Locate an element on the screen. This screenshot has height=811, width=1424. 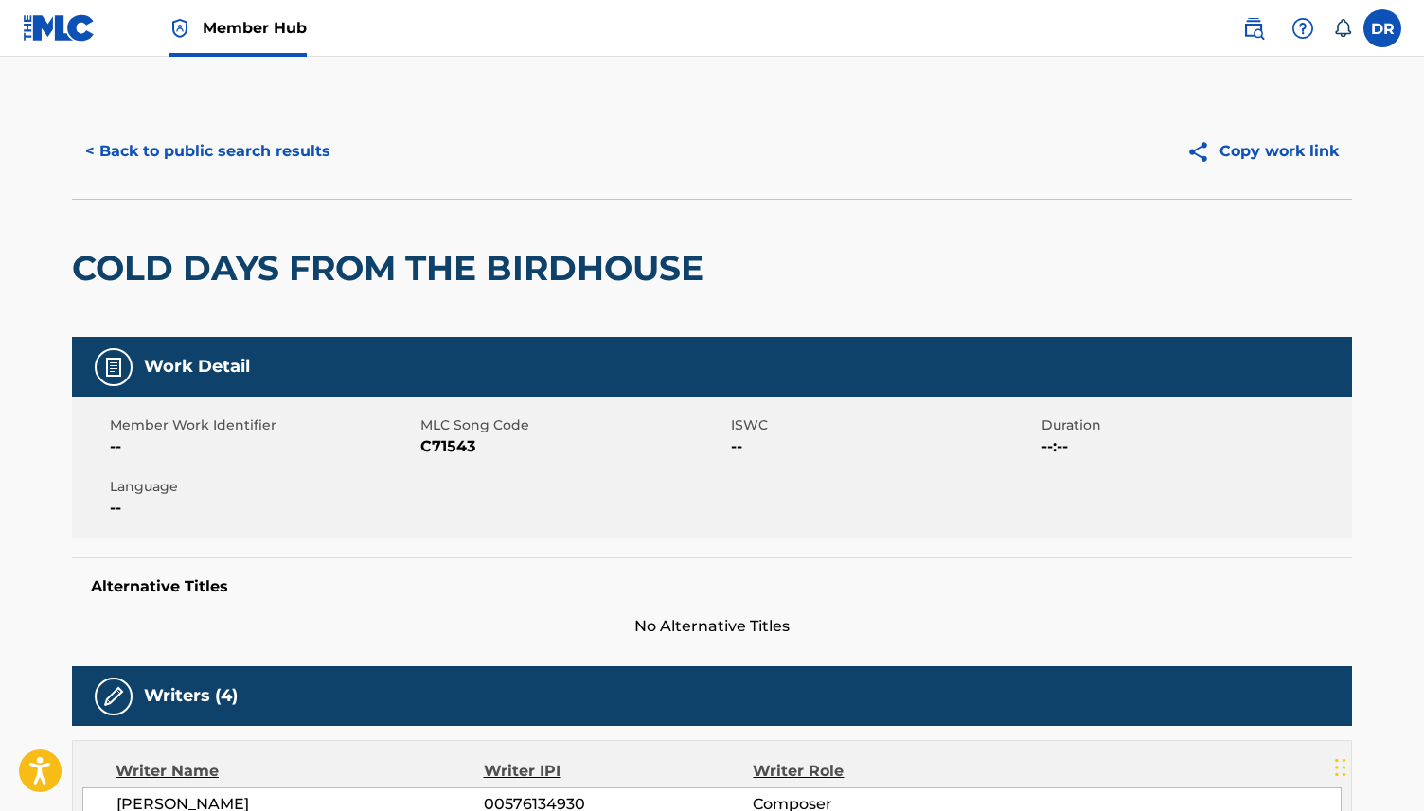
span: Duration is located at coordinates (1194, 425).